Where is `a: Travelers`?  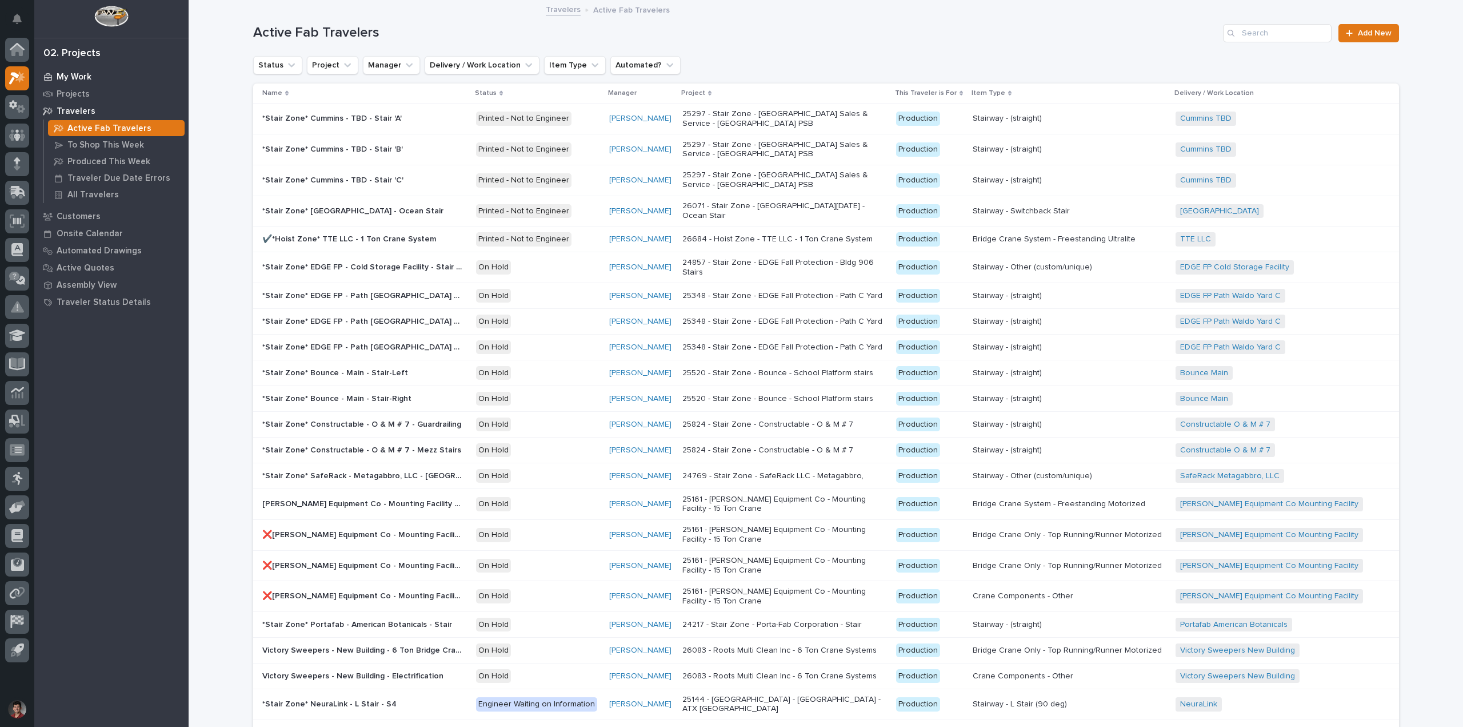 a: Travelers is located at coordinates (111, 111).